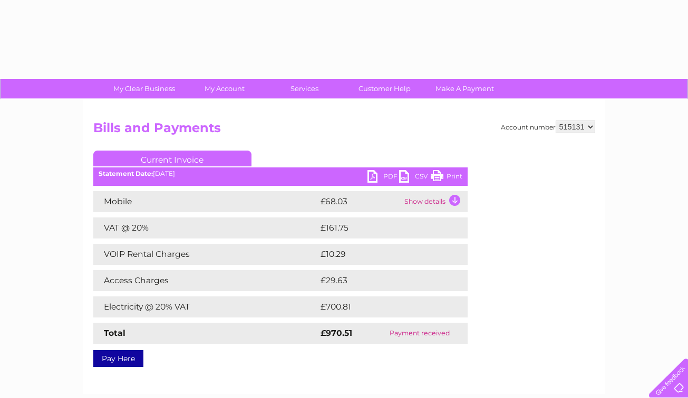 This screenshot has width=688, height=398. I want to click on a: My Clear Business, so click(144, 89).